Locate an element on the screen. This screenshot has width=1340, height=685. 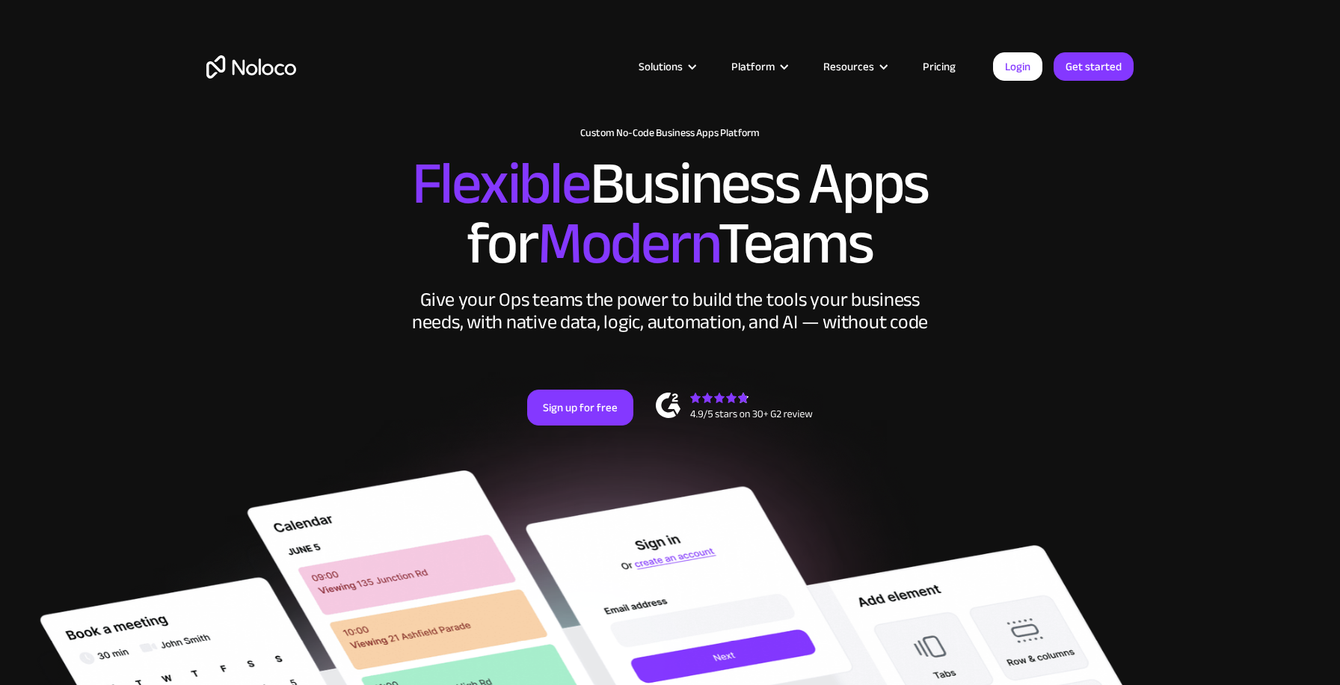
h2: Business Apps for Teams is located at coordinates (670, 214).